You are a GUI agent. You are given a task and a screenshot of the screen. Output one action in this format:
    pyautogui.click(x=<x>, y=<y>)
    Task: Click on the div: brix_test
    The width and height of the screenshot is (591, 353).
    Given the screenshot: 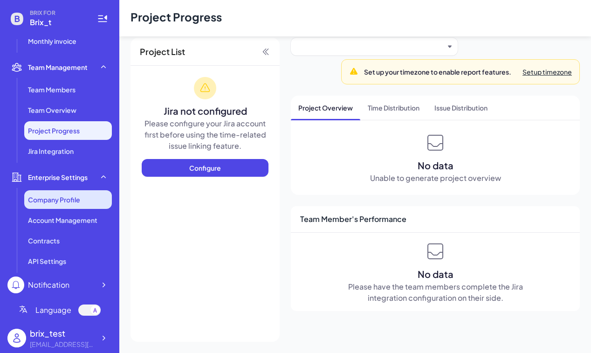 What is the action you would take?
    pyautogui.click(x=62, y=333)
    